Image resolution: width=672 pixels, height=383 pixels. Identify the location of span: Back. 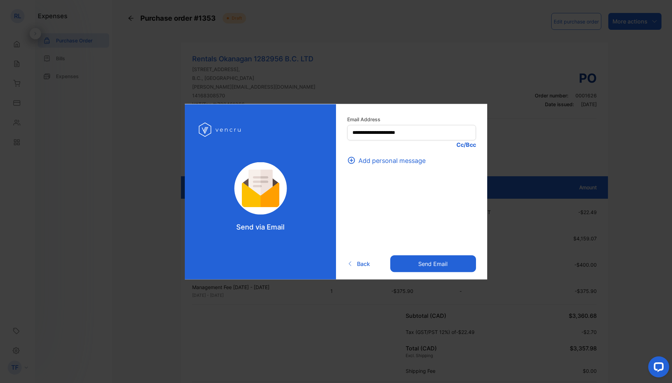
(364, 264).